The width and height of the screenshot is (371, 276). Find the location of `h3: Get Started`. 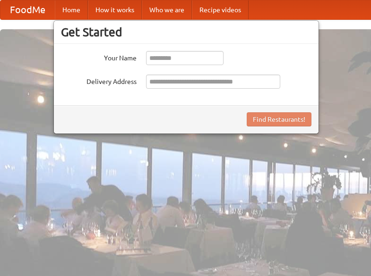

h3: Get Started is located at coordinates (186, 32).